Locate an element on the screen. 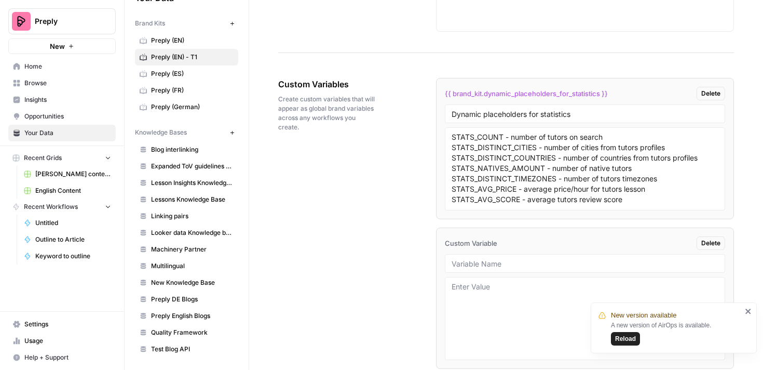 The width and height of the screenshot is (763, 370). span: Your Data is located at coordinates (67, 133).